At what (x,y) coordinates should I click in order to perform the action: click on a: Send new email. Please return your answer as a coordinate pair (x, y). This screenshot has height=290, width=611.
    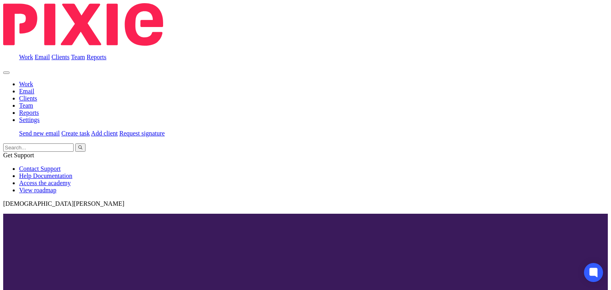
    Looking at the image, I should click on (39, 133).